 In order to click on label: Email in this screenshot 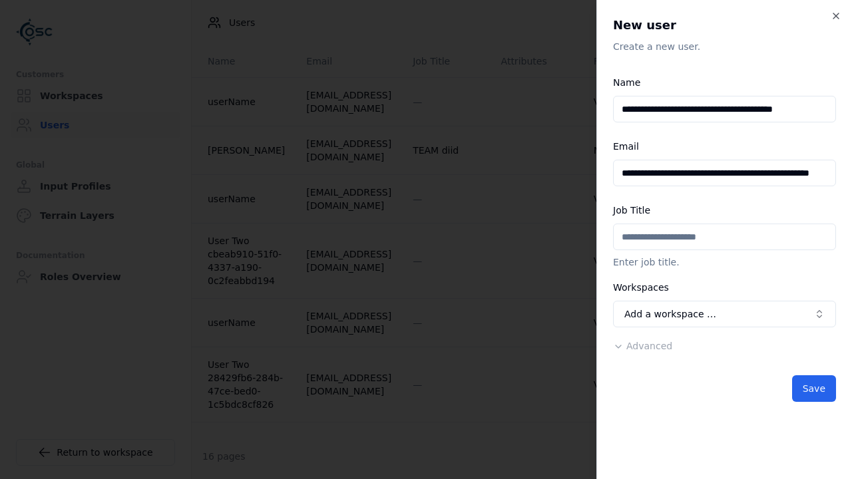, I will do `click(626, 146)`.